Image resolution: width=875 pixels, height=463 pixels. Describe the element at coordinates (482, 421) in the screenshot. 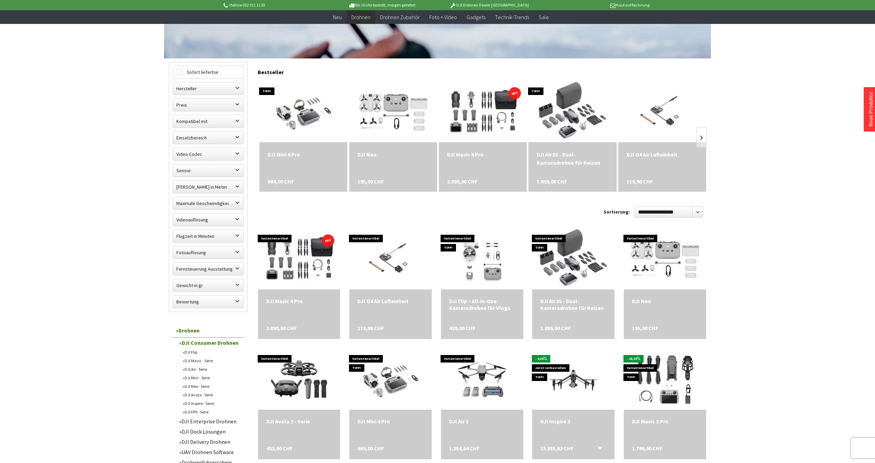

I see `div: DJI Air 3` at that location.